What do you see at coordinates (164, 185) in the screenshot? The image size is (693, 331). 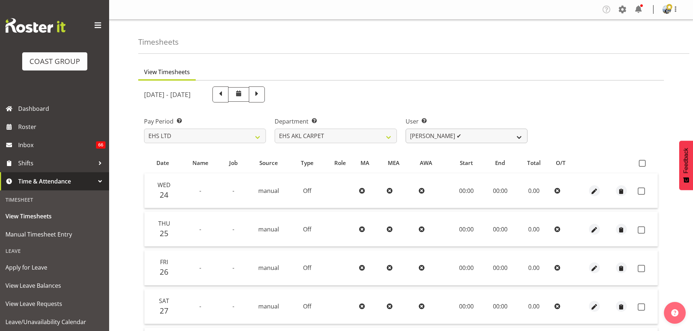 I see `span: Wed` at bounding box center [164, 185].